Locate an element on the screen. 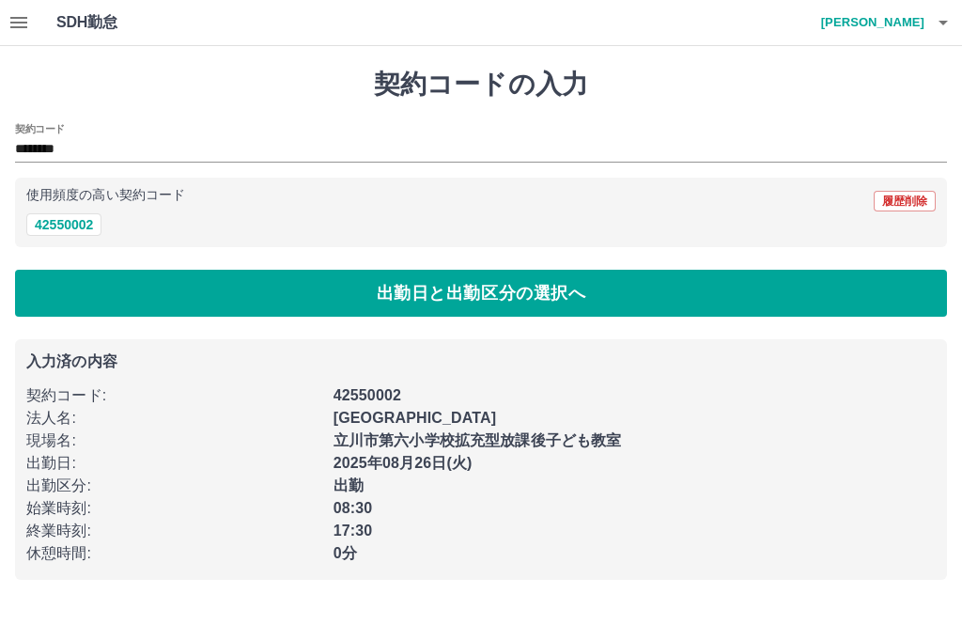 This screenshot has width=962, height=625. b: 08:30 is located at coordinates (353, 507).